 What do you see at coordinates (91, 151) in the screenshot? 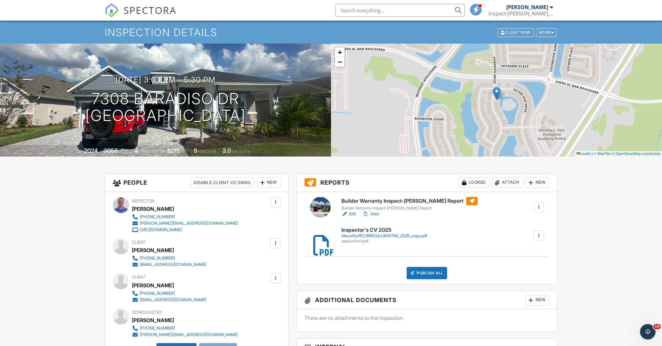
I see `div: 2024` at bounding box center [91, 151].